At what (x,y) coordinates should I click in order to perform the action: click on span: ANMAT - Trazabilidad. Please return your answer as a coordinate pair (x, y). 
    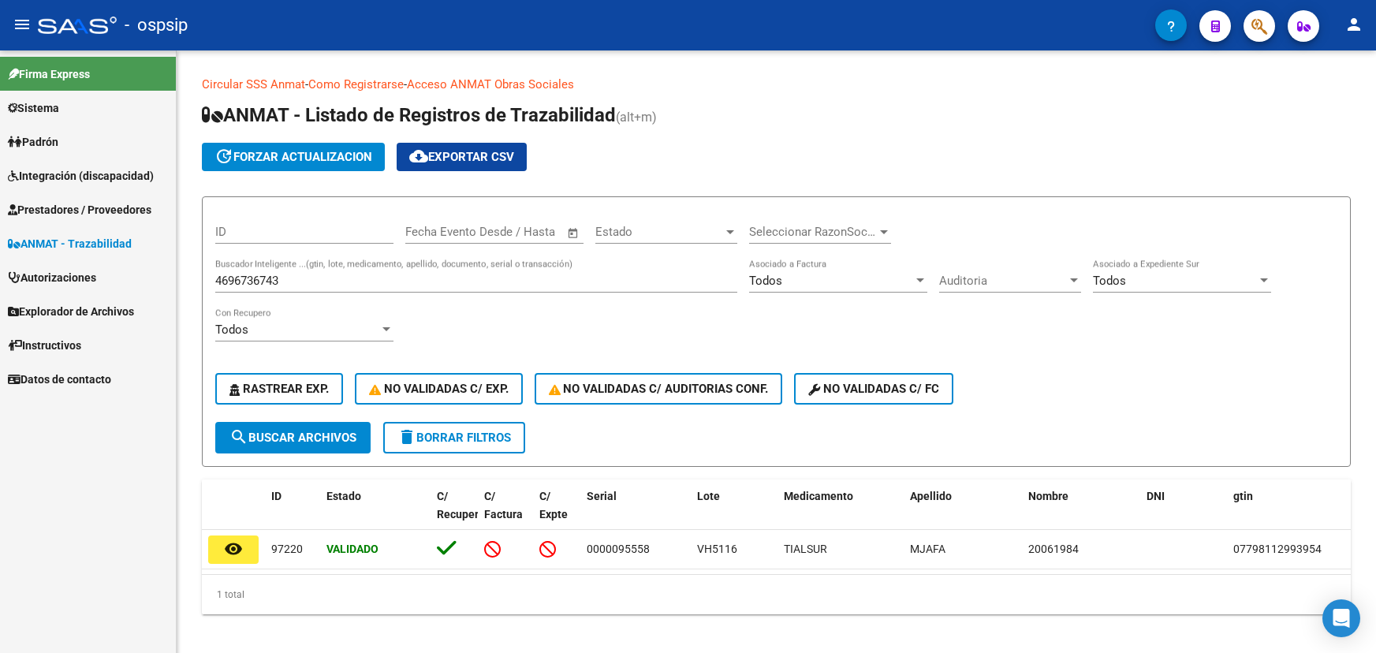
    Looking at the image, I should click on (69, 244).